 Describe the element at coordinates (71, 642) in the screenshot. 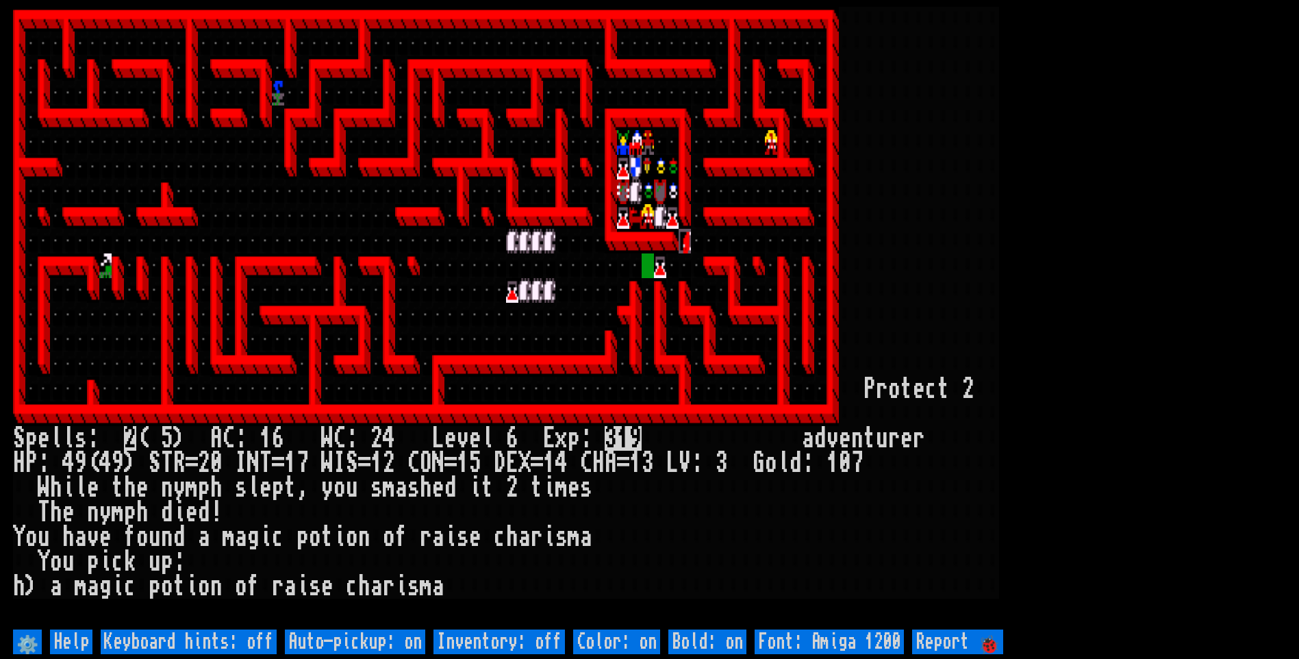

I see `input: Help` at that location.